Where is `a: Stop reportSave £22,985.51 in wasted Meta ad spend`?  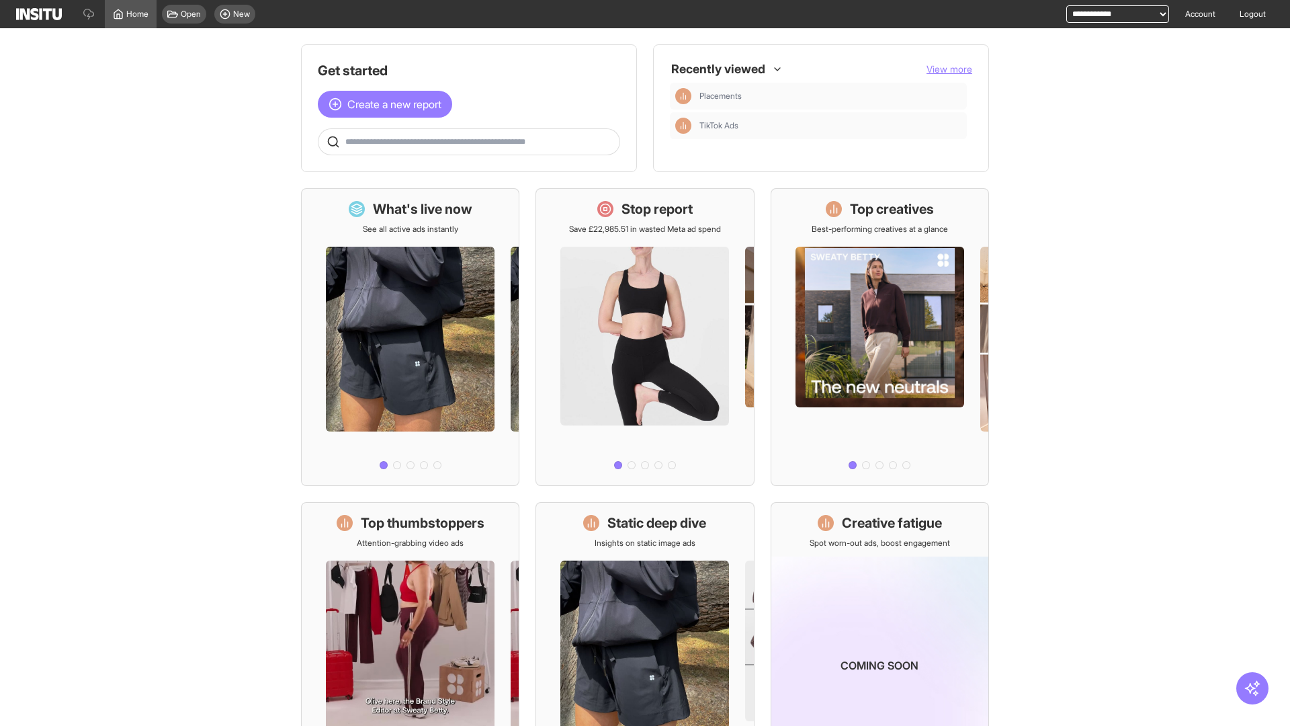
a: Stop reportSave £22,985.51 in wasted Meta ad spend is located at coordinates (644, 337).